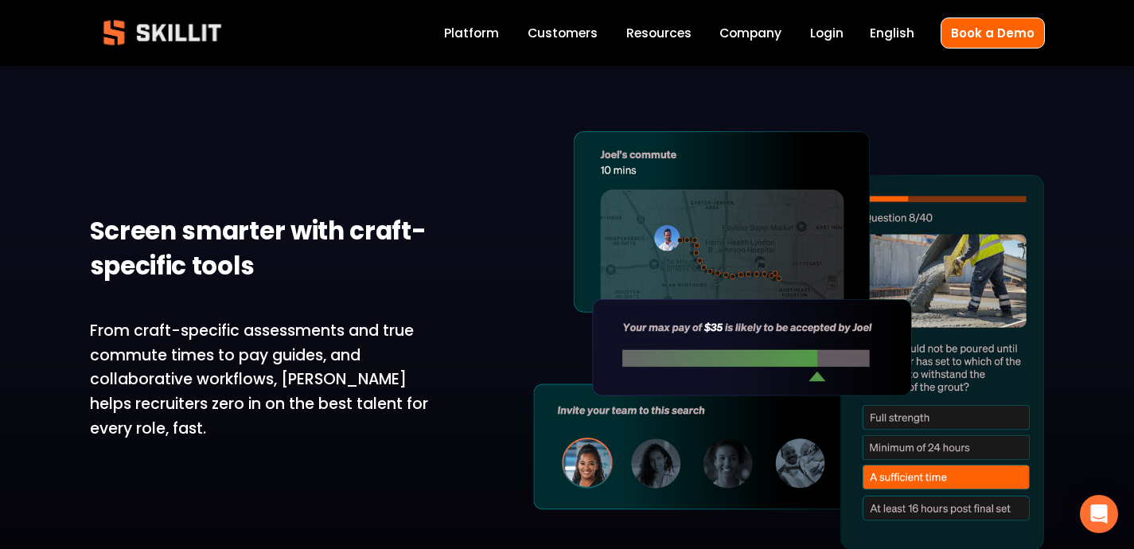 Image resolution: width=1134 pixels, height=549 pixels. What do you see at coordinates (992, 33) in the screenshot?
I see `a: Book a Demo` at bounding box center [992, 33].